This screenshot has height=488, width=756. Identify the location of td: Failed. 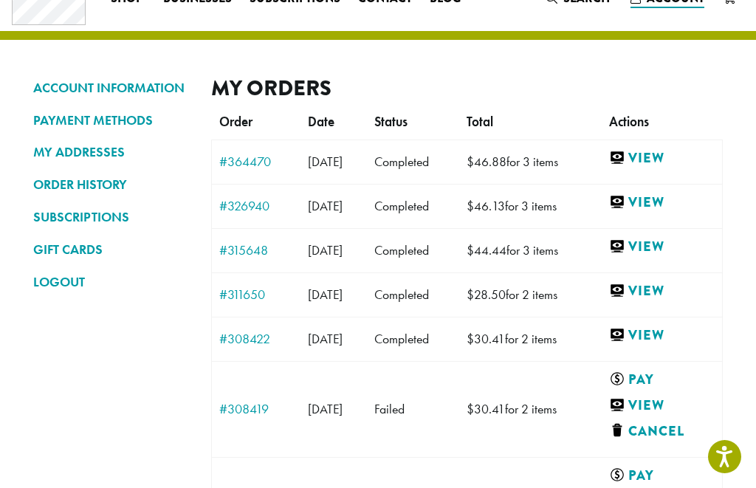
(413, 409).